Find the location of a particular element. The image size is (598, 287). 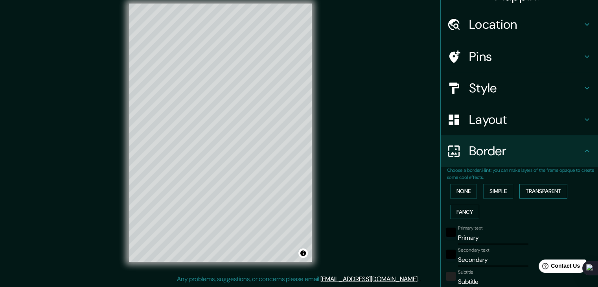

button: None is located at coordinates (464, 191).